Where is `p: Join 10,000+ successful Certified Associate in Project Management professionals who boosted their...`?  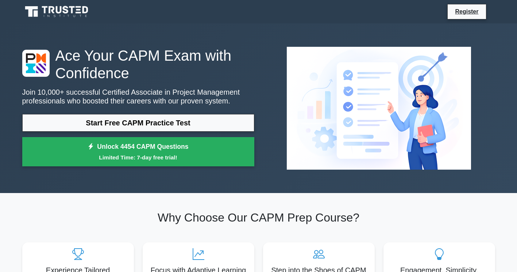 p: Join 10,000+ successful Certified Associate in Project Management professionals who boosted their... is located at coordinates (138, 96).